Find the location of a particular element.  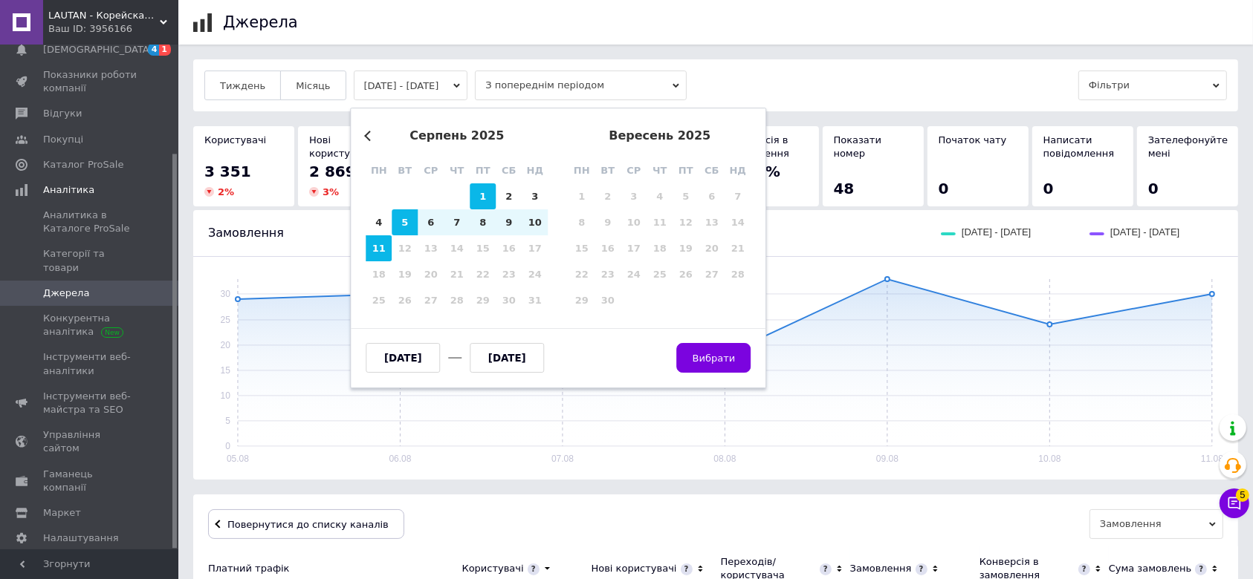

div: Not available п’ятниця, 29-е серпня 2025 р. is located at coordinates (482, 300).